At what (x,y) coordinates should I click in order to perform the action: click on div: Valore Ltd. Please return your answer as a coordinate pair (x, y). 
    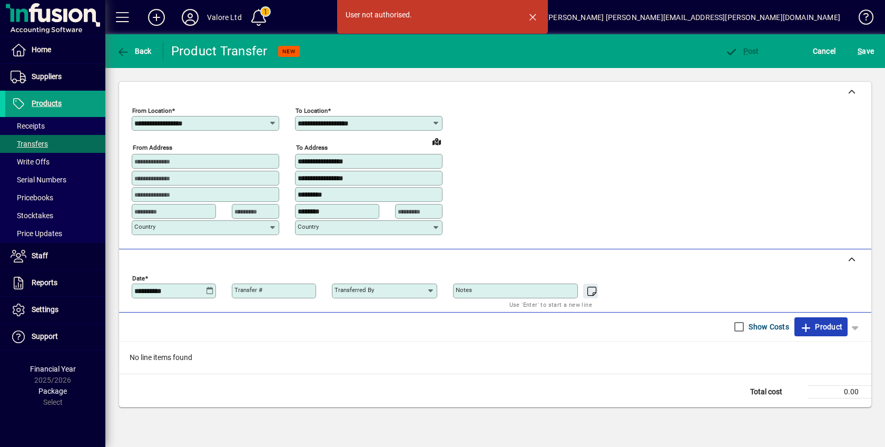
    Looking at the image, I should click on (224, 17).